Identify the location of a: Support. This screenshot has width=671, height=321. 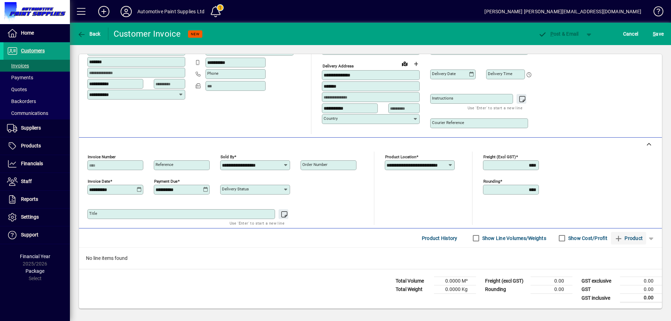
(37, 235).